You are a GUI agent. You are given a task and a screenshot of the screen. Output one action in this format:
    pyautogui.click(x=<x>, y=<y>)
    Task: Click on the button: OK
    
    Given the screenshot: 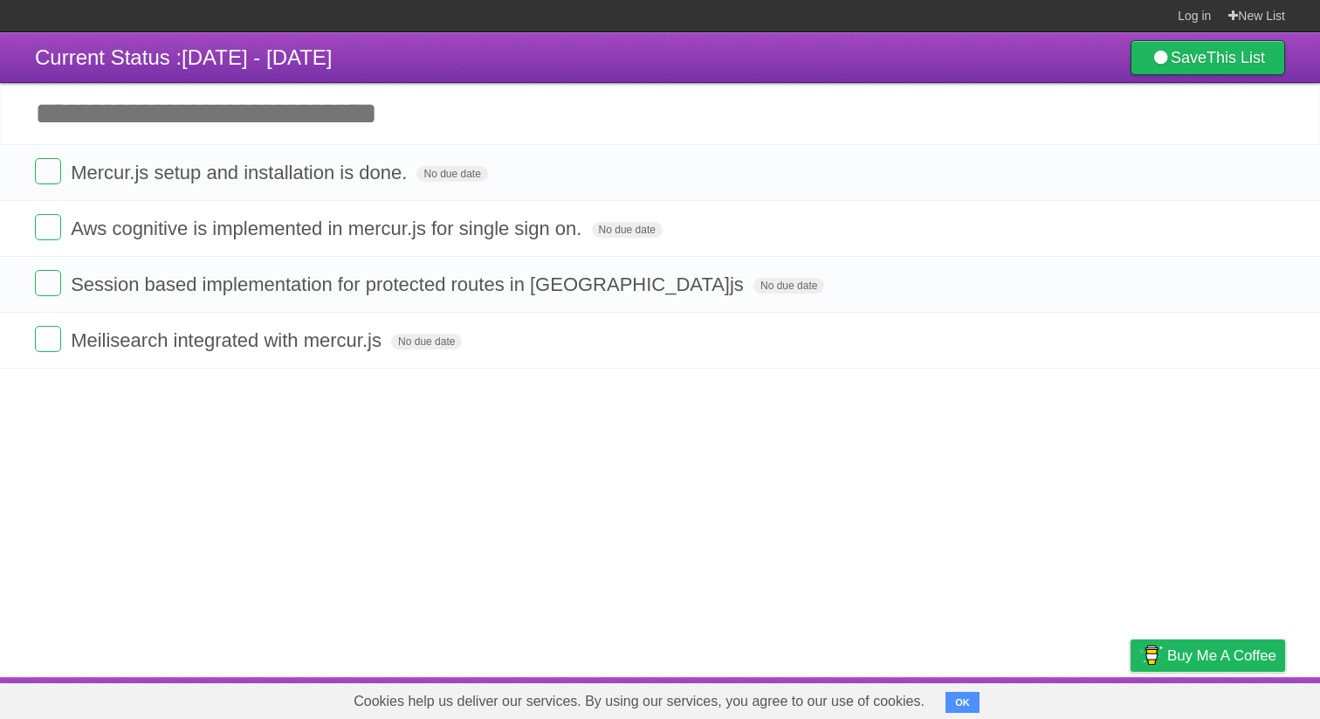 What is the action you would take?
    pyautogui.click(x=962, y=702)
    